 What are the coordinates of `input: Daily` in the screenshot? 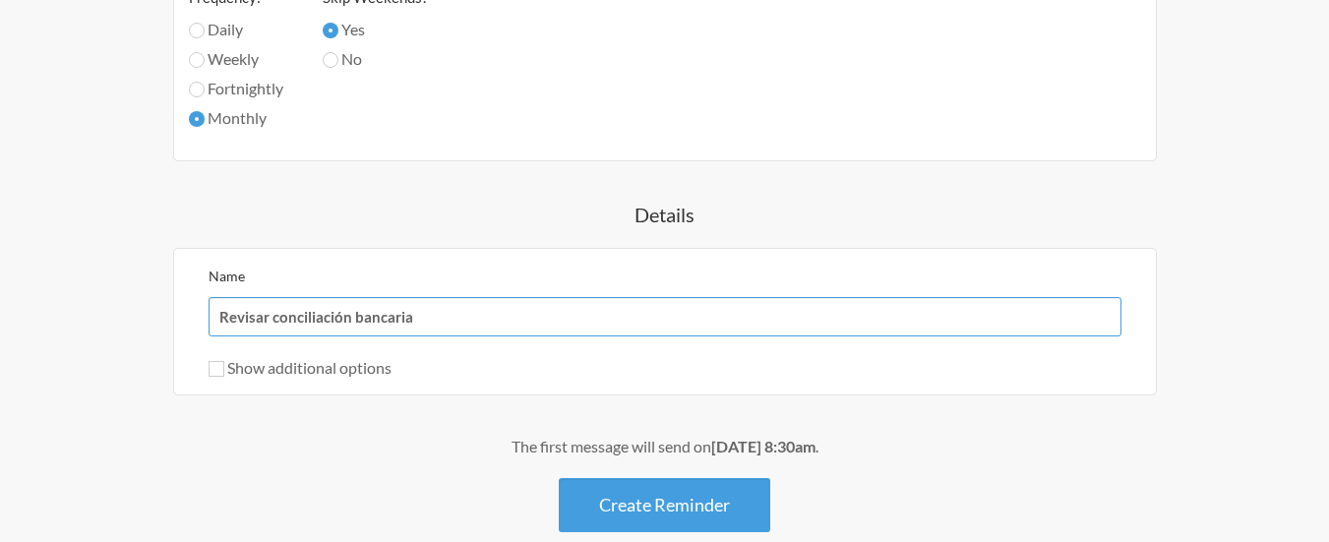 It's located at (197, 30).